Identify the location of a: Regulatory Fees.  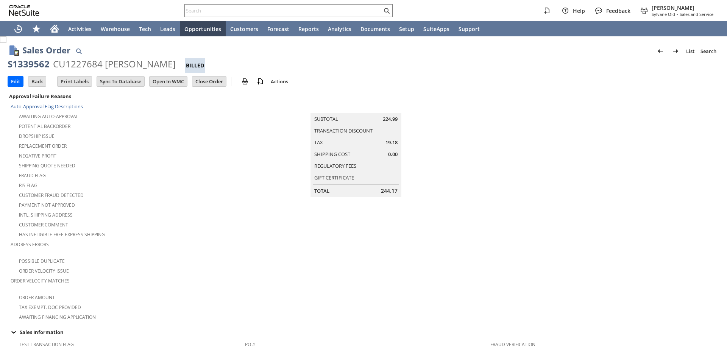
(335, 166).